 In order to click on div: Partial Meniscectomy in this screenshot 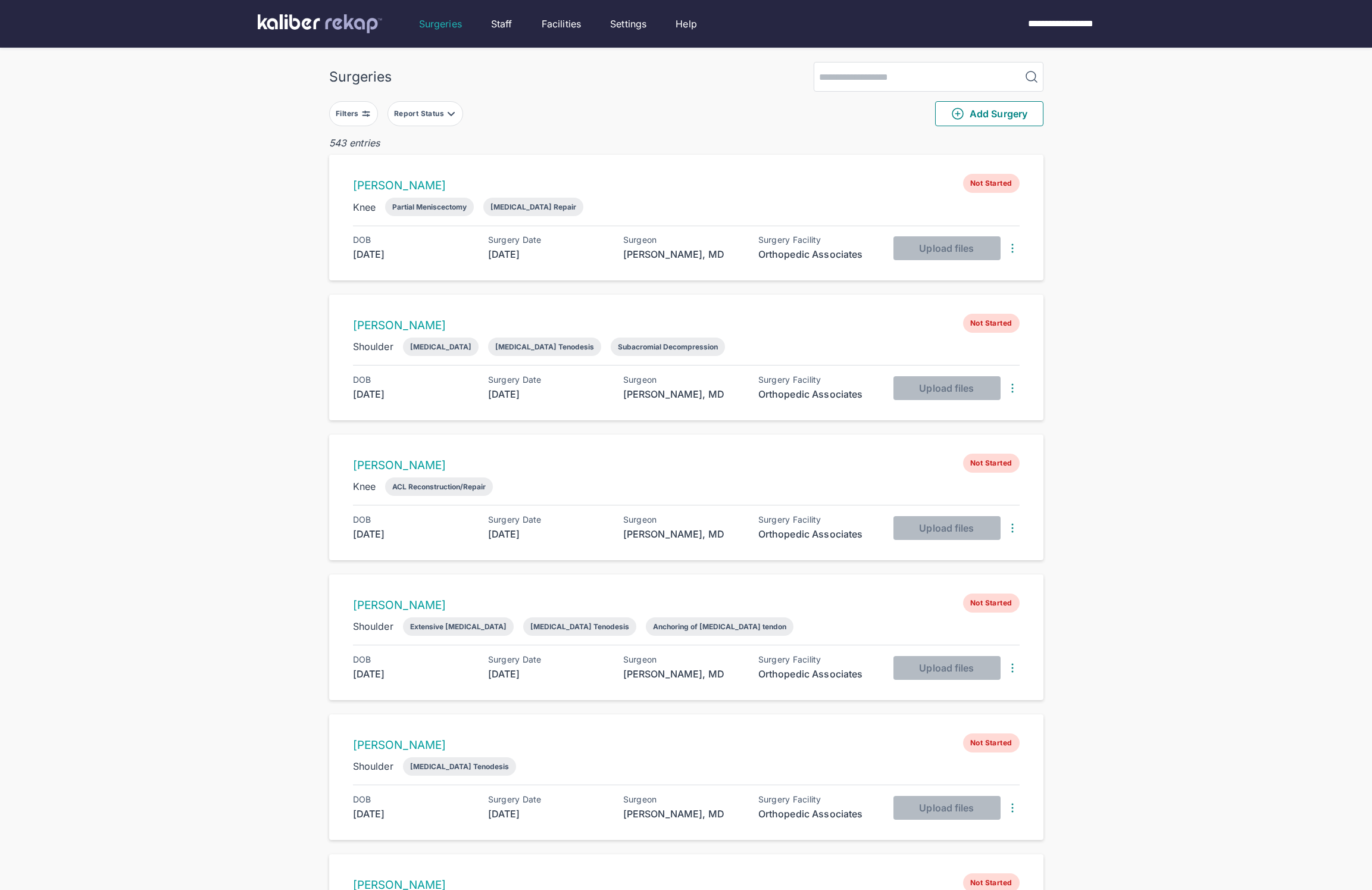, I will do `click(429, 207)`.